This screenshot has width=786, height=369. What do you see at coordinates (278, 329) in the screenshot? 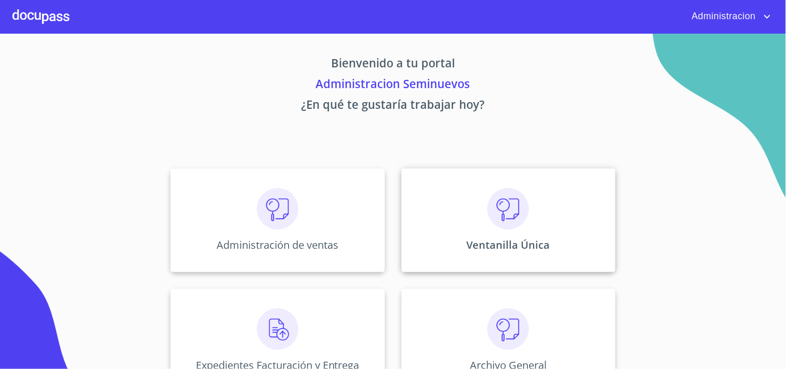
I see `img: carga.png` at bounding box center [278, 329].